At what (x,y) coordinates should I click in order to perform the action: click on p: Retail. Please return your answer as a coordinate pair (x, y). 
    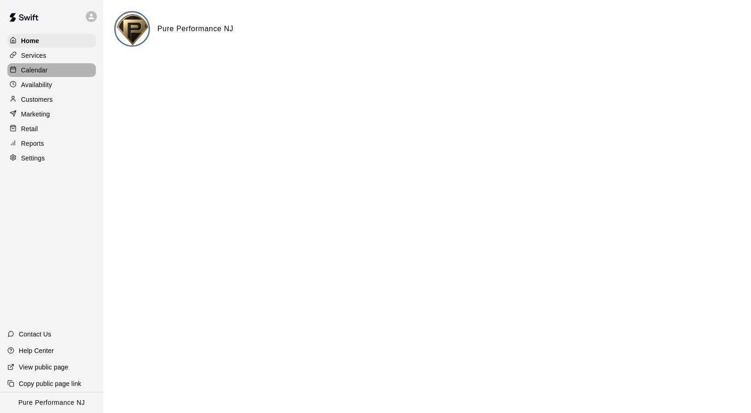
    Looking at the image, I should click on (29, 129).